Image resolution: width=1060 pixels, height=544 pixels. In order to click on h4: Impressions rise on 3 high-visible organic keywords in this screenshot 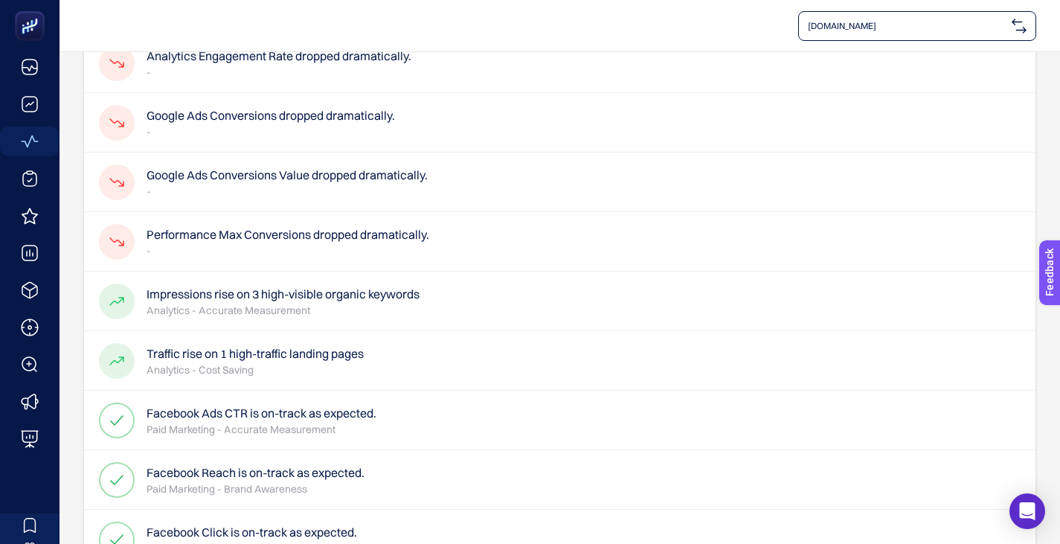, I will do `click(283, 294)`.